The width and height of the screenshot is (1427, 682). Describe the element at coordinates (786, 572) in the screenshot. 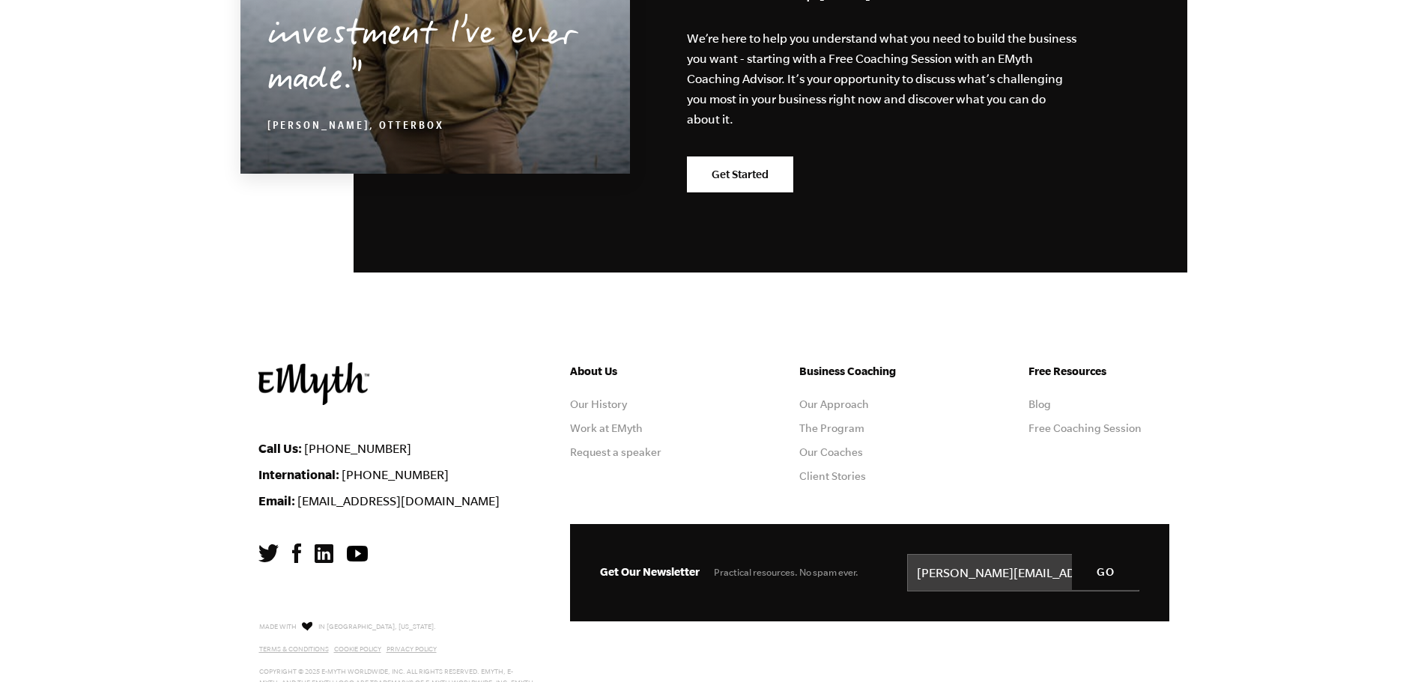

I see `span: Practical resources. No spam ever.` at that location.